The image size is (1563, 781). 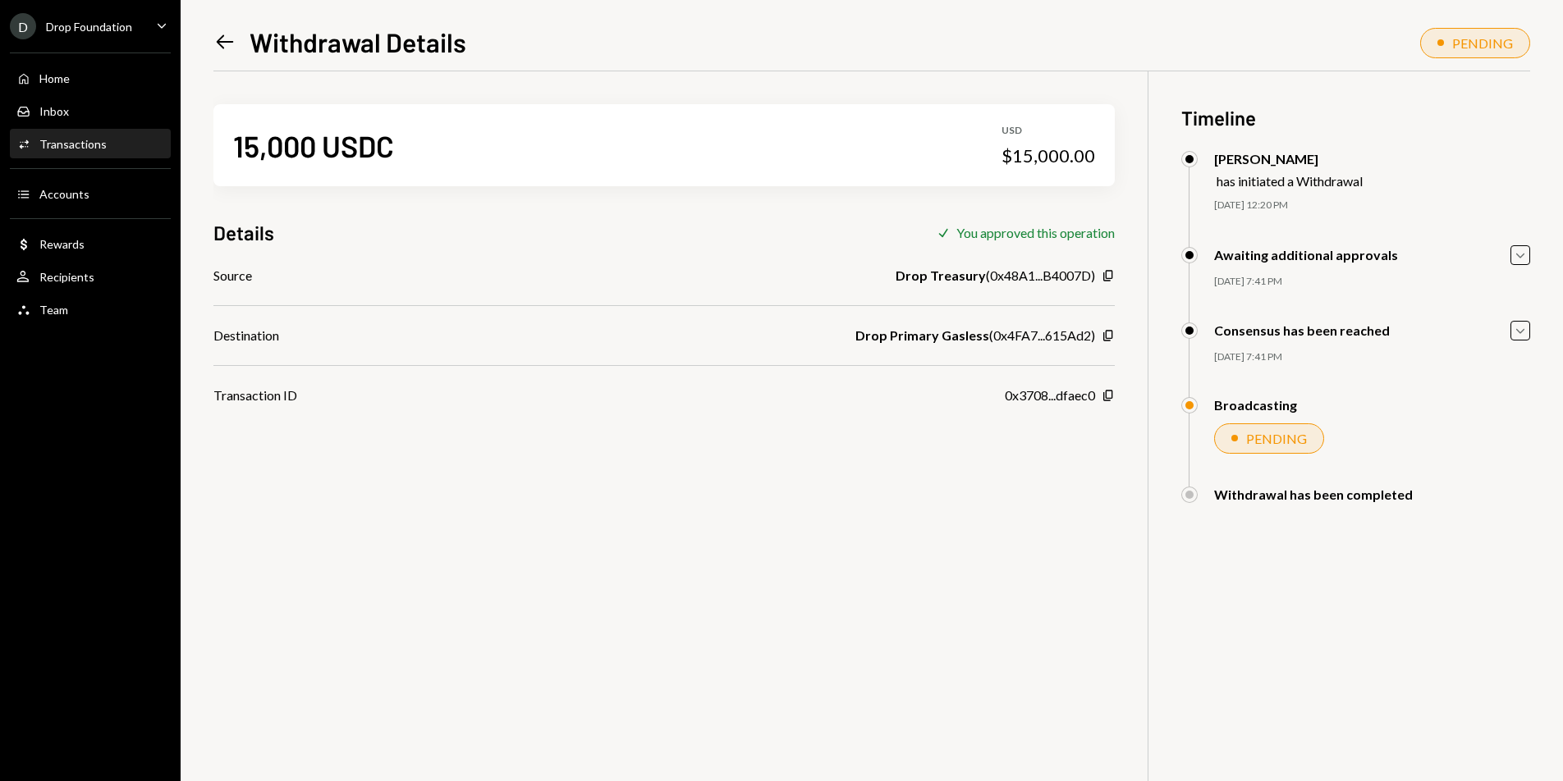 I want to click on a: Recipients, so click(x=90, y=277).